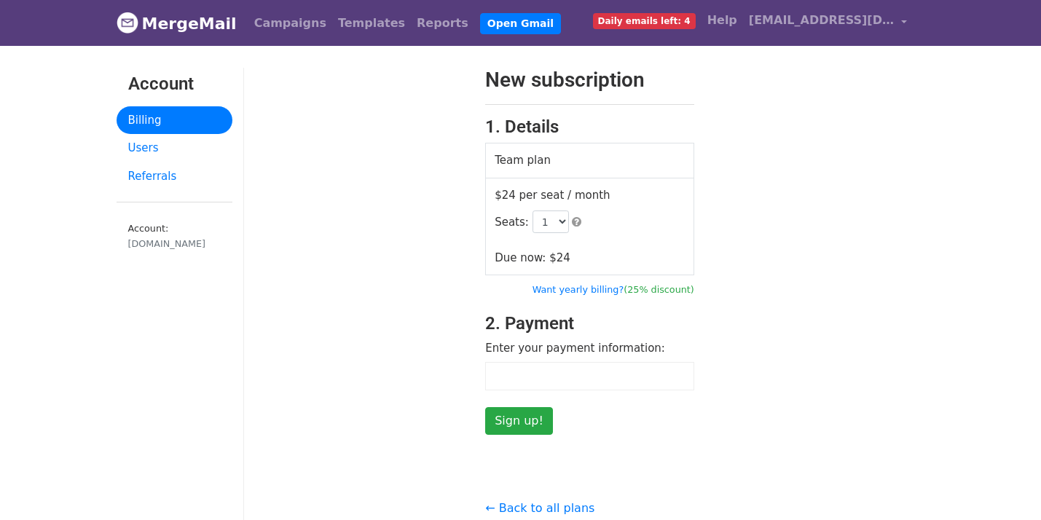 The width and height of the screenshot is (1041, 520). What do you see at coordinates (590, 80) in the screenshot?
I see `h2: New subscription` at bounding box center [590, 80].